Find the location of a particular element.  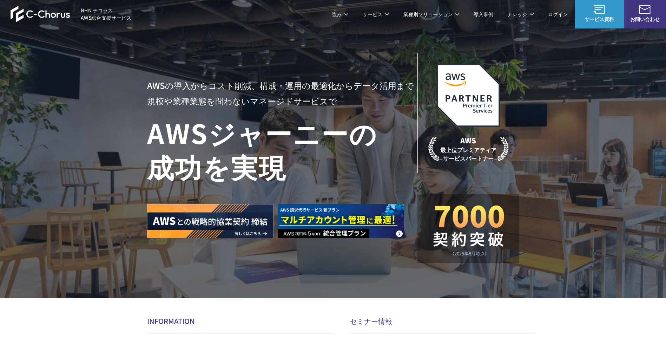

h2: セミナー情報 is located at coordinates (443, 320).